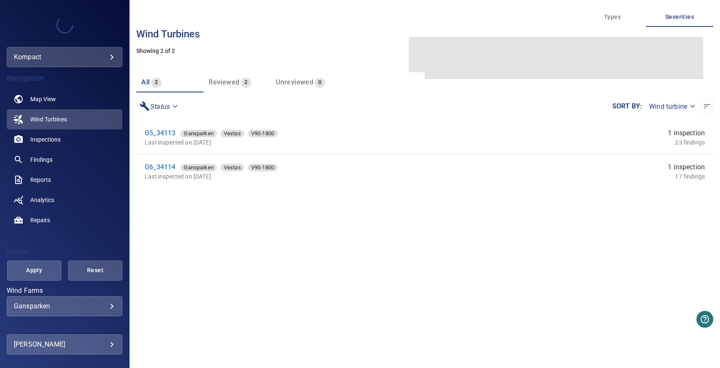  Describe the element at coordinates (34, 271) in the screenshot. I see `button: Apply` at that location.